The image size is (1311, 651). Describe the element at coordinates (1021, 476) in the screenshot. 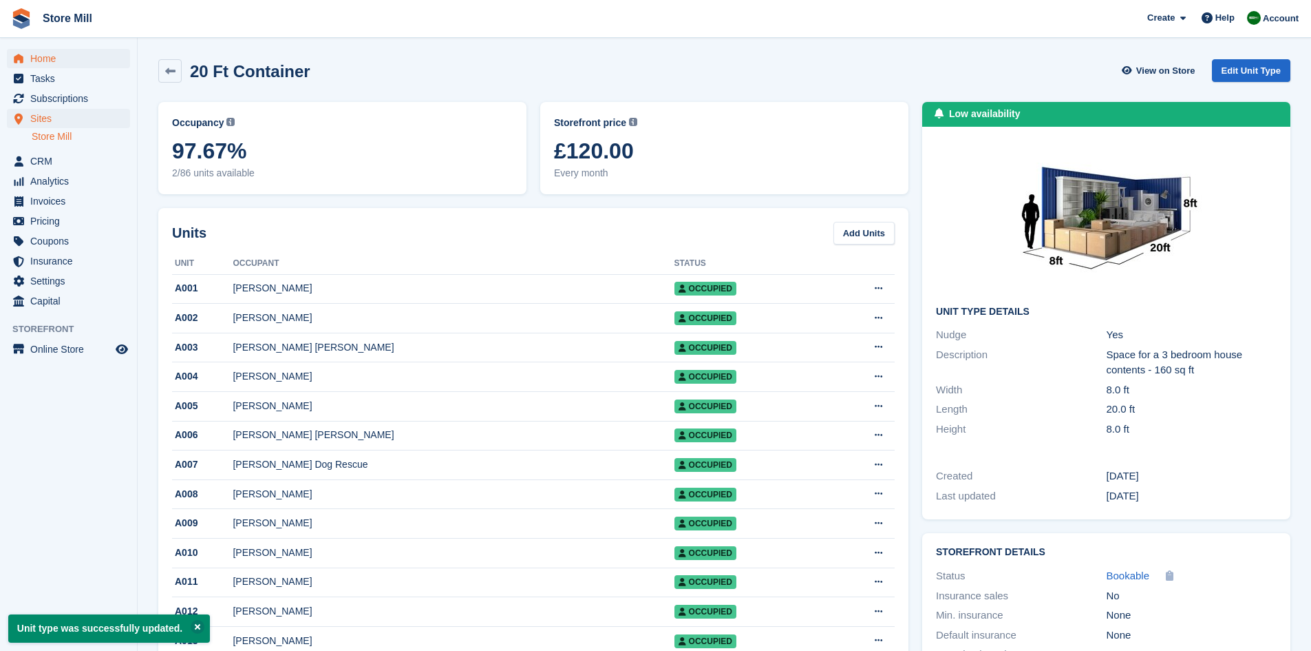

I see `div: Created` at that location.